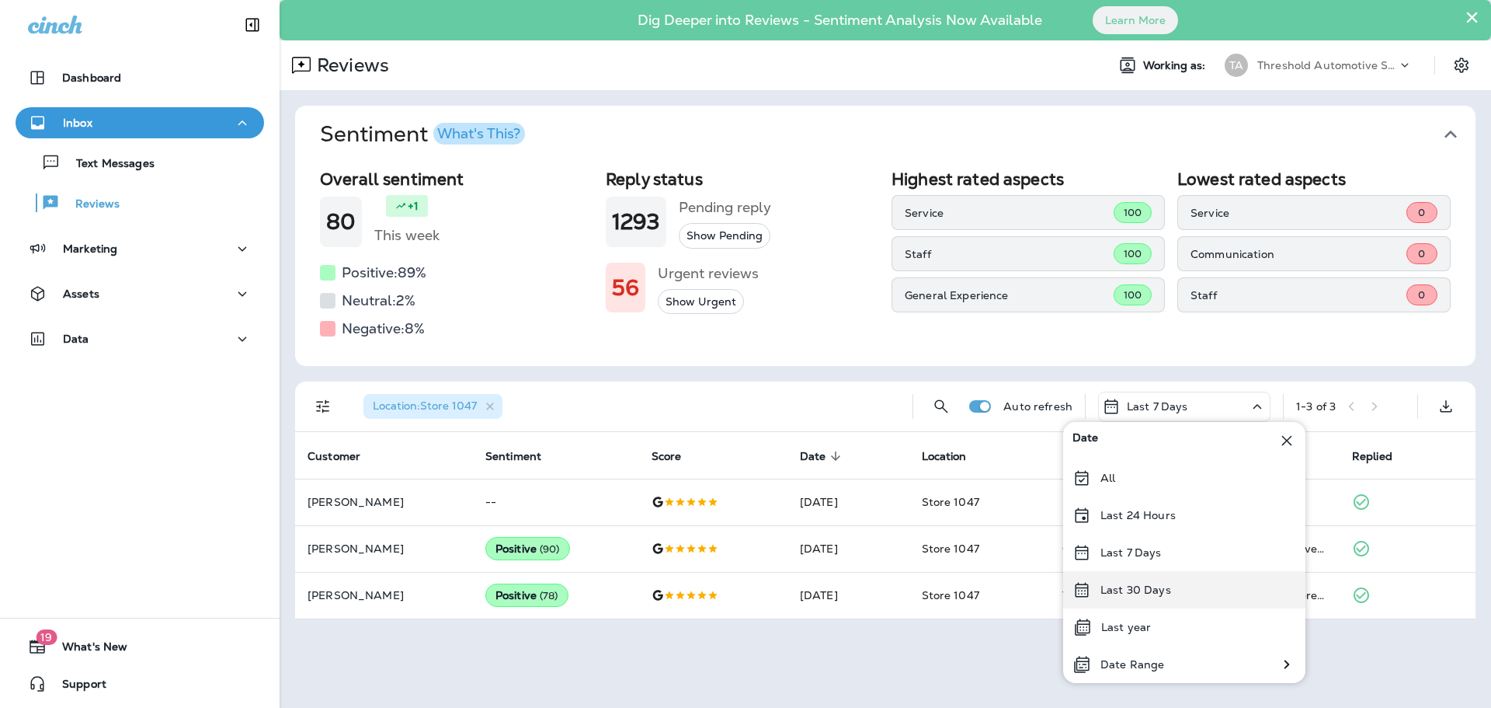 The width and height of the screenshot is (1491, 708). What do you see at coordinates (636, 221) in the screenshot?
I see `h1: 1293` at bounding box center [636, 221].